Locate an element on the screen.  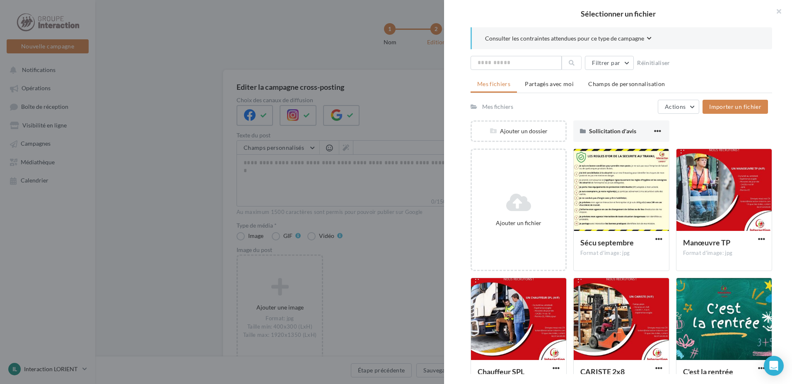
div: Mes fichiers is located at coordinates (497, 107).